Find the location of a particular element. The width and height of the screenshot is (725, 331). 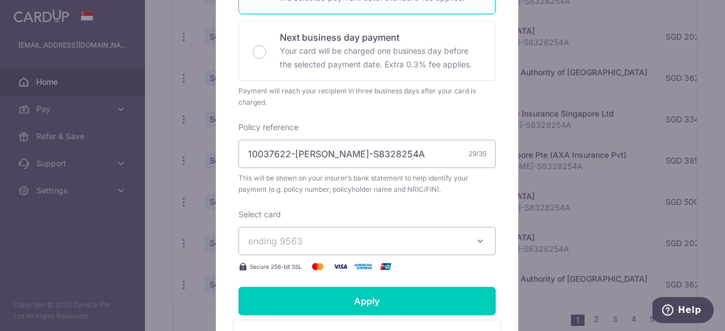

label: Policy reference is located at coordinates (268, 127).